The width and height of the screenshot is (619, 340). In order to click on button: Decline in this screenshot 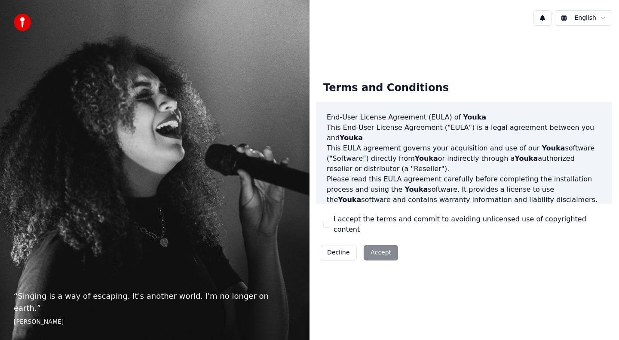, I will do `click(338, 253)`.